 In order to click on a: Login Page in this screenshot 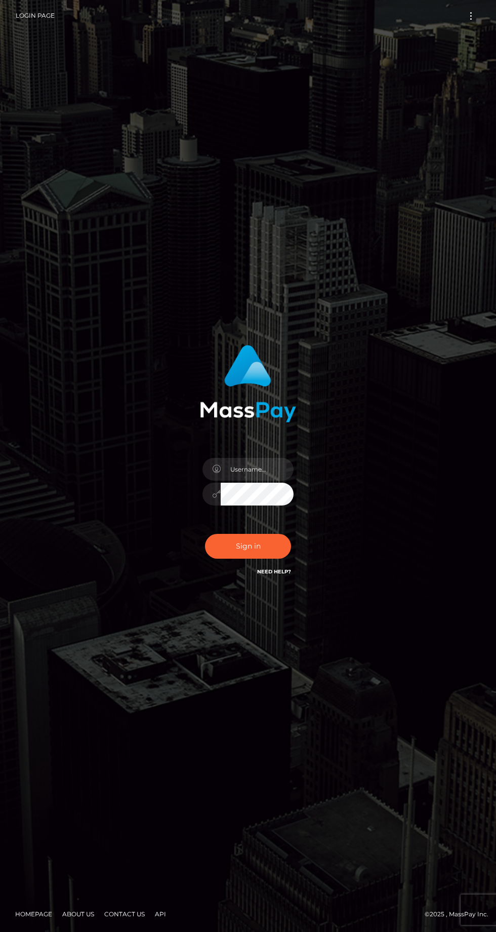, I will do `click(35, 16)`.